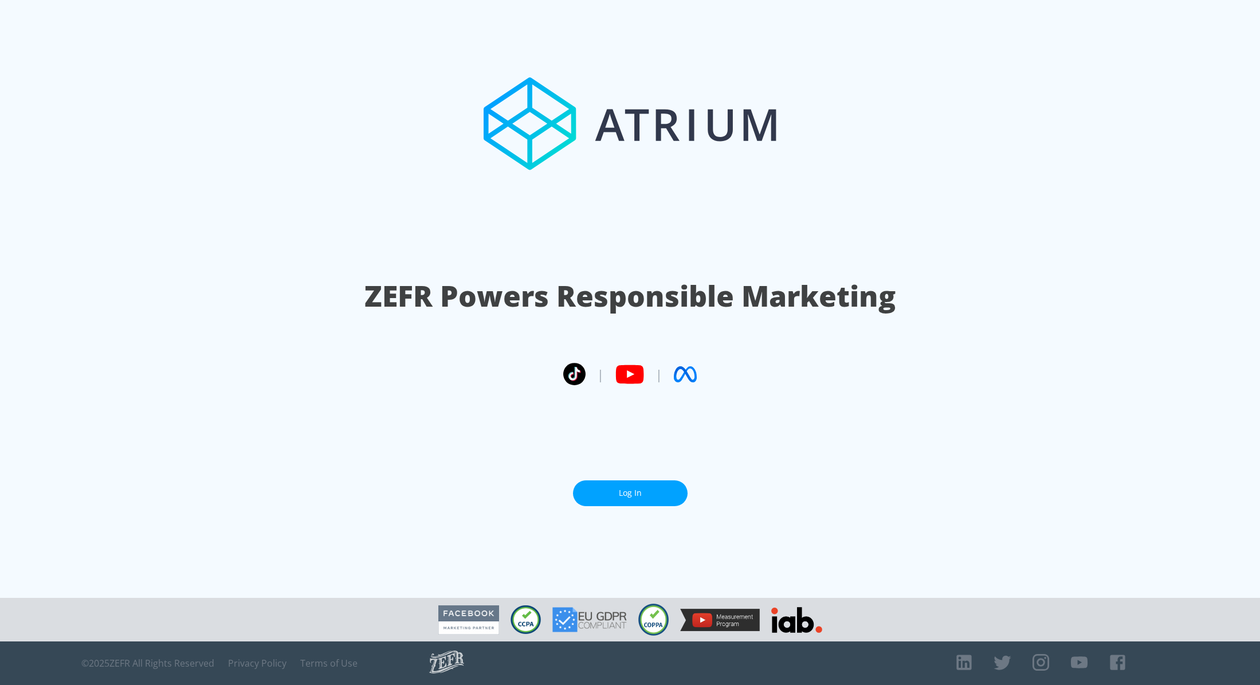 The height and width of the screenshot is (685, 1260). I want to click on img: IAB, so click(797, 620).